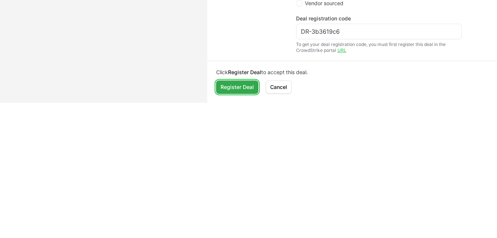 The width and height of the screenshot is (497, 238). I want to click on b: Register Deal, so click(245, 72).